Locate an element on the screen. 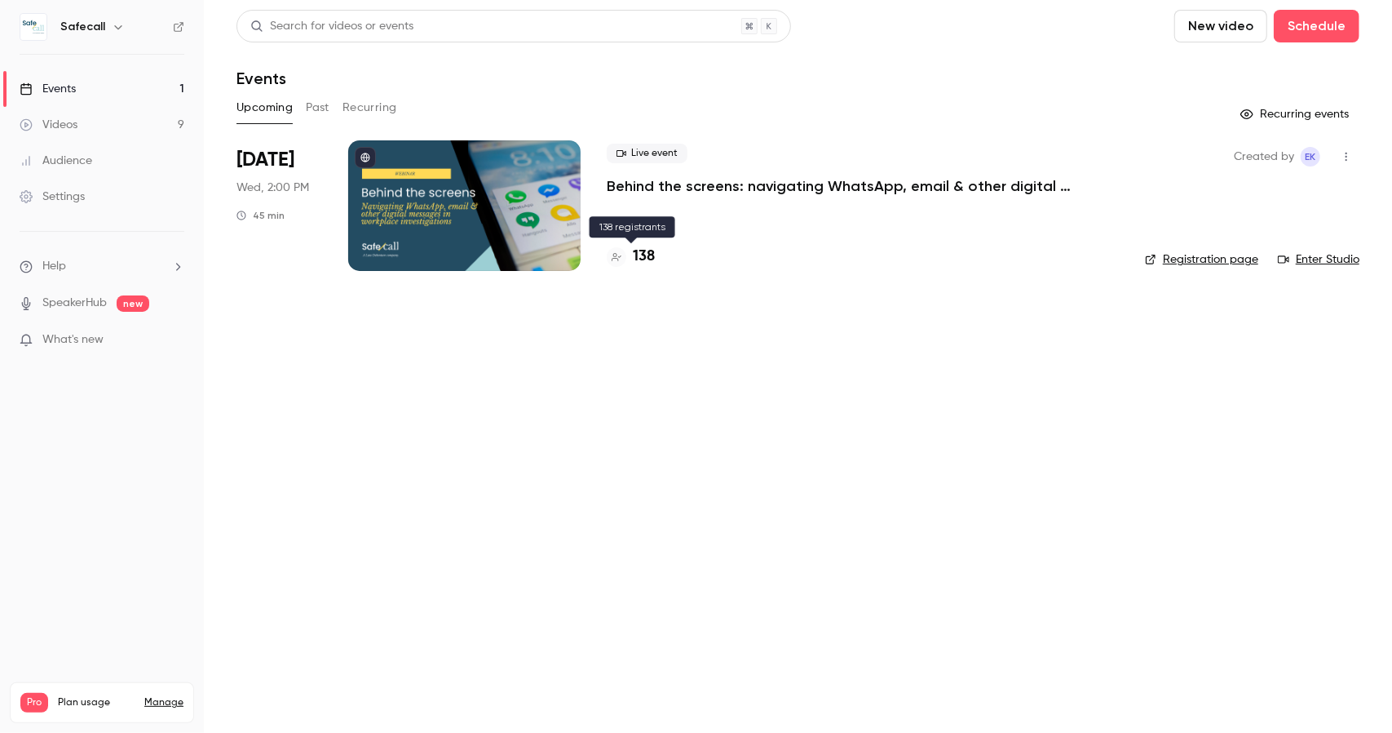 The width and height of the screenshot is (1392, 733). span: What's new is located at coordinates (73, 339).